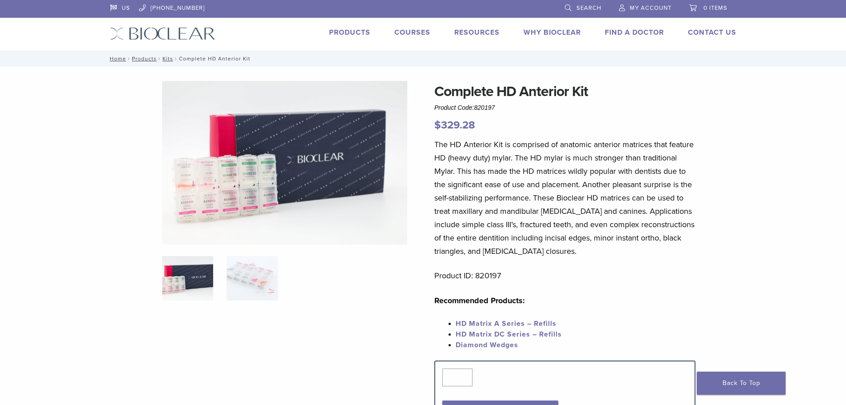  I want to click on img: IMG_8088 (1), so click(285, 163).